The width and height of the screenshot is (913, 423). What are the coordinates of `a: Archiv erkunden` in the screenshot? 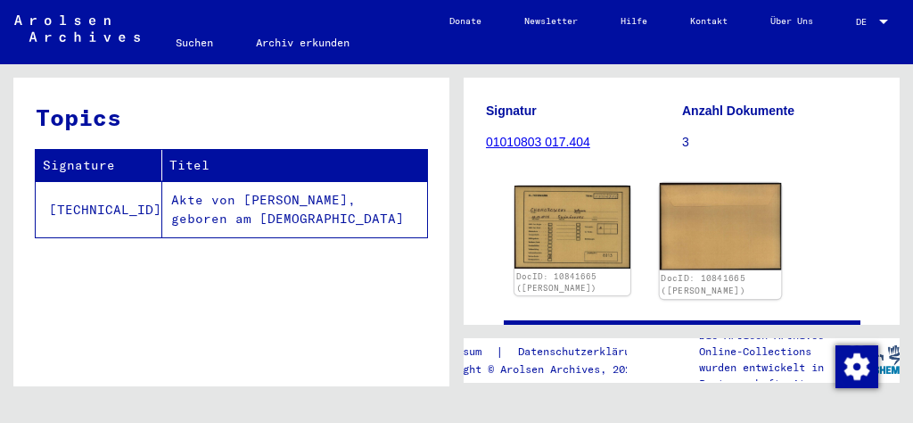 It's located at (302, 43).